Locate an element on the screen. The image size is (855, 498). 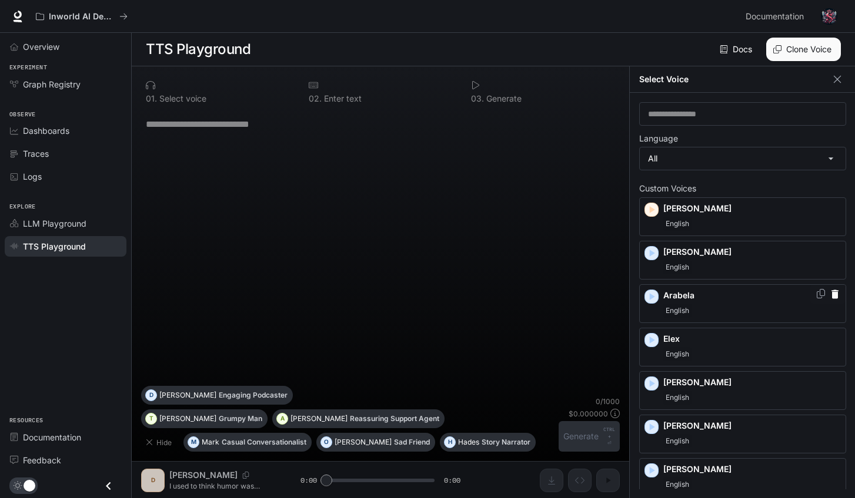
div: A is located at coordinates (282, 419).